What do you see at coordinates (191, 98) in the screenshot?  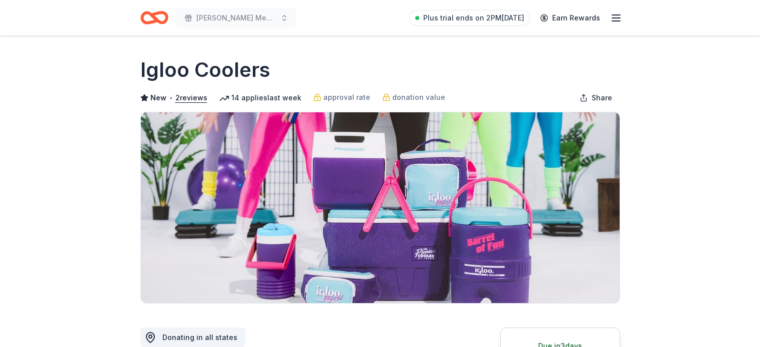 I see `button: 2reviews` at bounding box center [191, 98].